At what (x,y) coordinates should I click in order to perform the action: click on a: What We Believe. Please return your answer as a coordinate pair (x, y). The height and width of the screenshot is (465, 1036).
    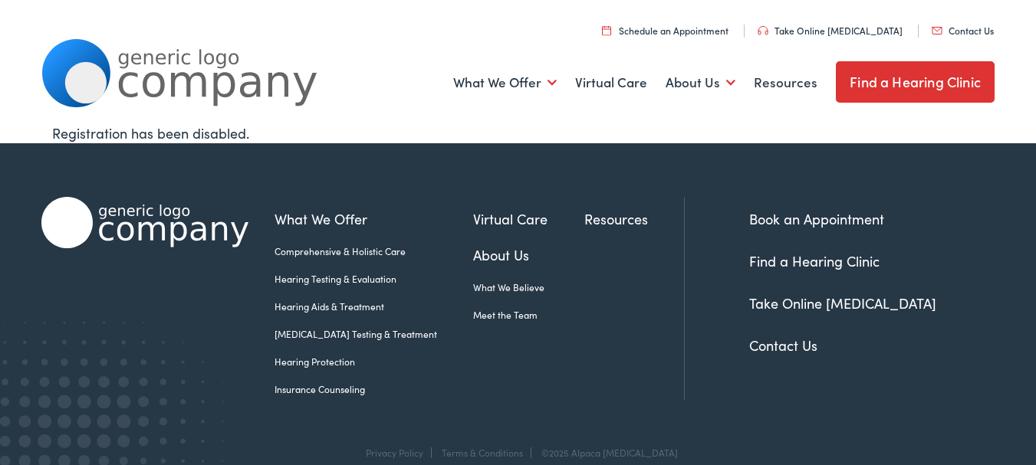
    Looking at the image, I should click on (528, 288).